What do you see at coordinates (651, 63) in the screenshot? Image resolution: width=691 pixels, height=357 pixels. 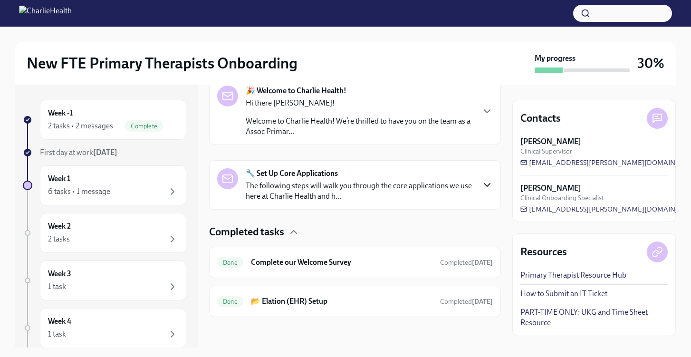 I see `h3: 30%` at bounding box center [651, 63].